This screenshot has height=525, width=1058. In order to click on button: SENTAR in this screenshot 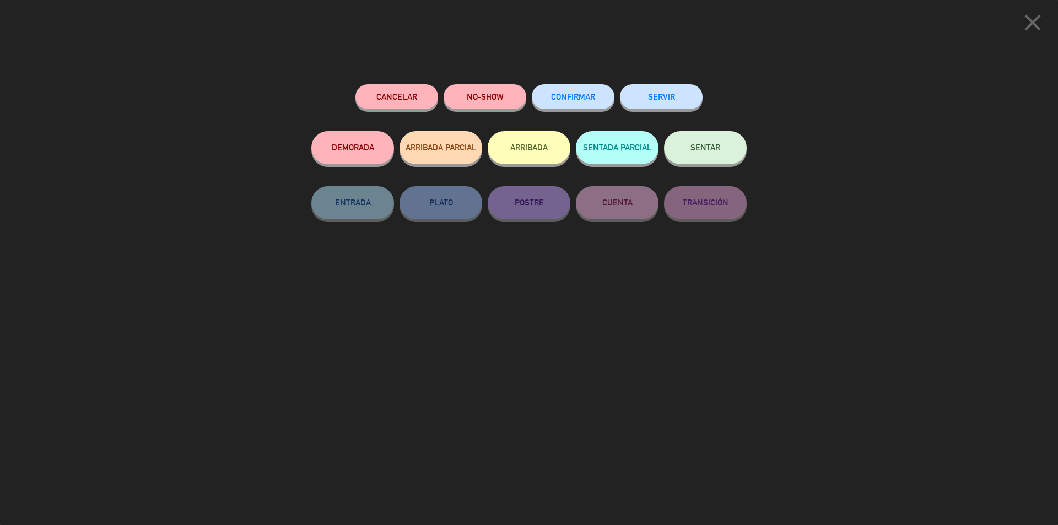, I will do `click(705, 148)`.